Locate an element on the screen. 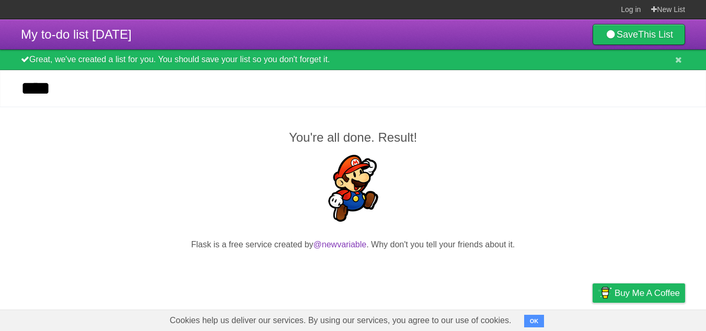 This screenshot has height=331, width=706. button: OK is located at coordinates (534, 321).